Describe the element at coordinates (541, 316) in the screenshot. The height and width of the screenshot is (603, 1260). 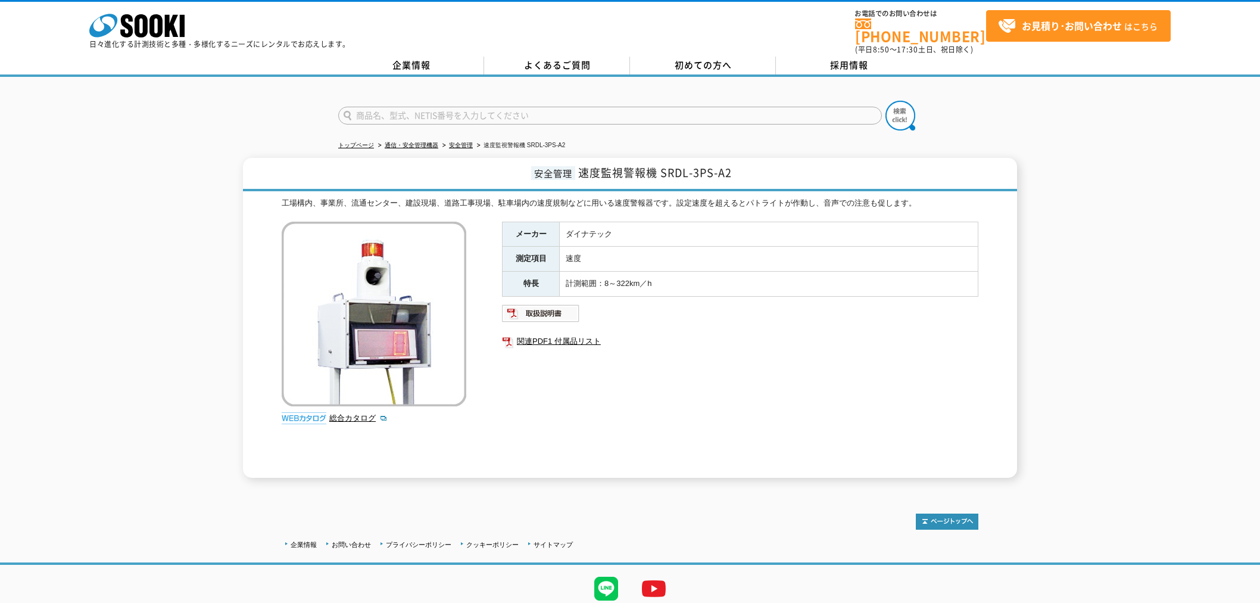
I see `a: 取扱説明書` at that location.